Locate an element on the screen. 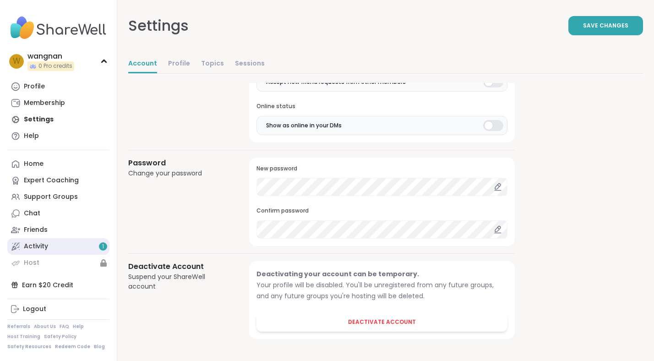  span: 0 Pro credits is located at coordinates (55, 66).